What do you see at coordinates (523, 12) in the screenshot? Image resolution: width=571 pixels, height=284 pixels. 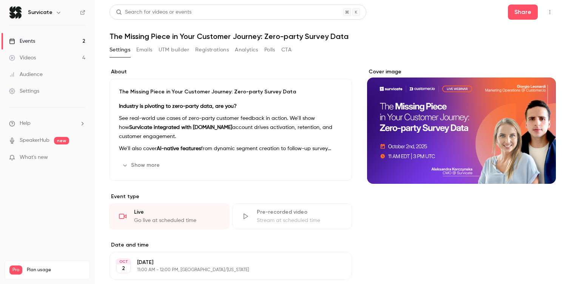 I see `button: Share` at bounding box center [523, 12].